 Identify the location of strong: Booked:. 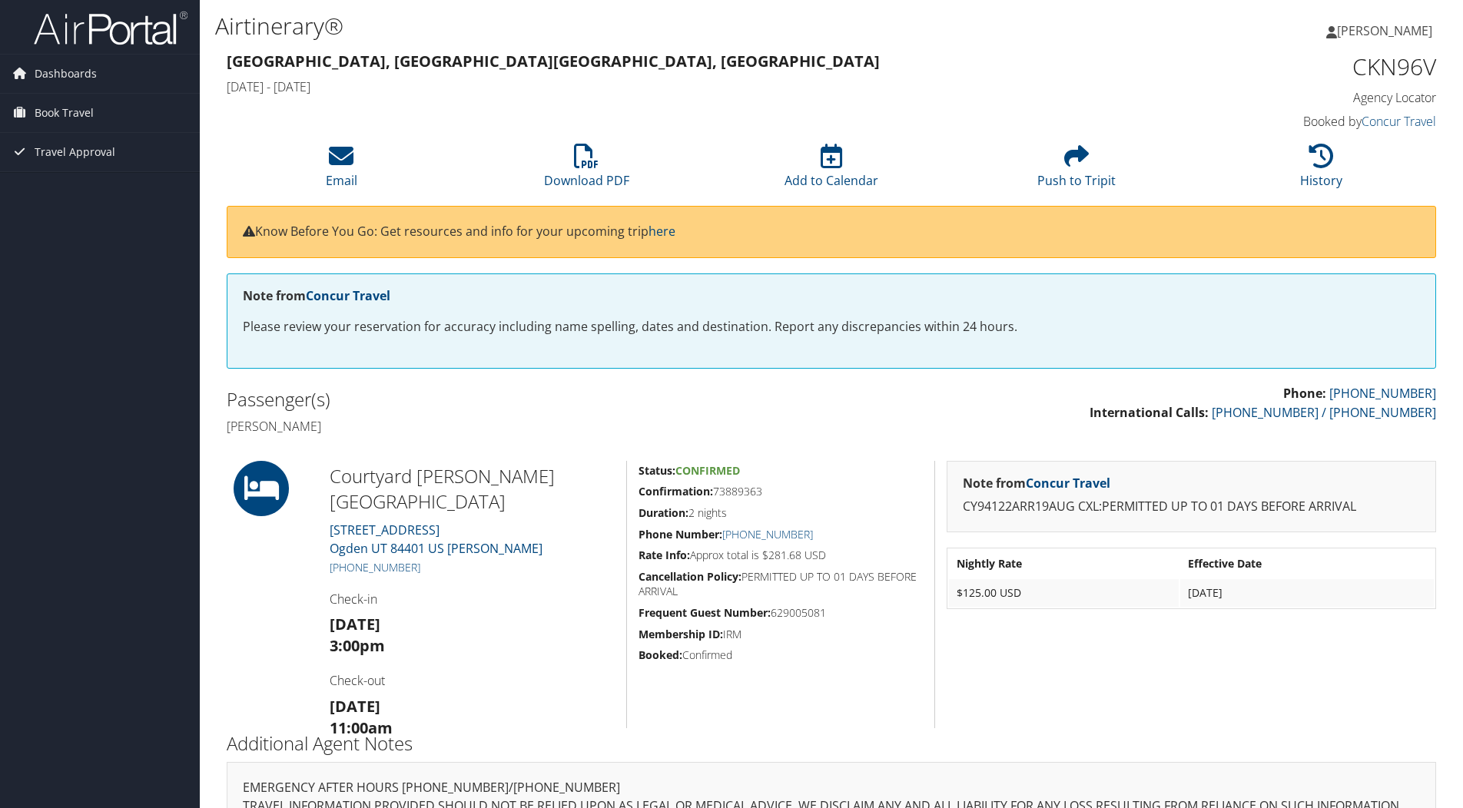
(660, 655).